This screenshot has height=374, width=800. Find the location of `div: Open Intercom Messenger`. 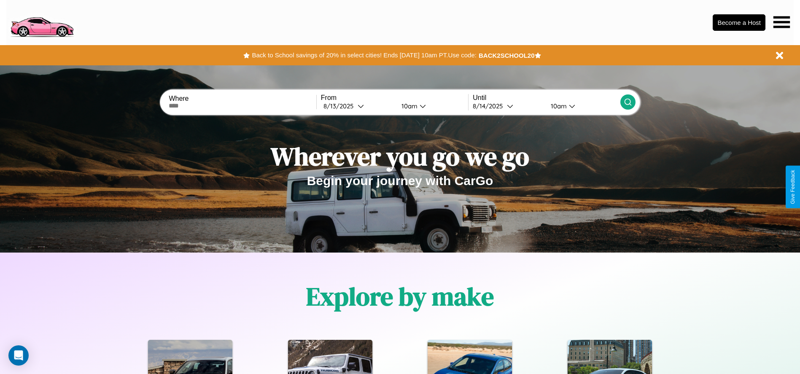

div: Open Intercom Messenger is located at coordinates (19, 356).